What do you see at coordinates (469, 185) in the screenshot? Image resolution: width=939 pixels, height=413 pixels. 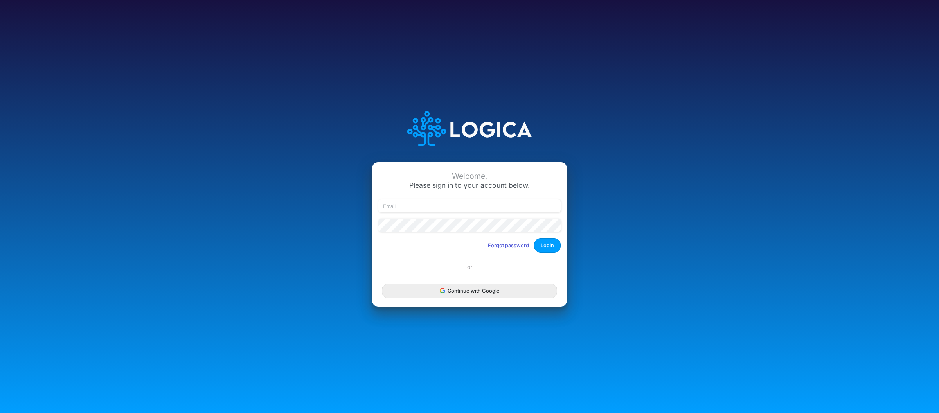 I see `span: Please sign in to your account below.` at bounding box center [469, 185].